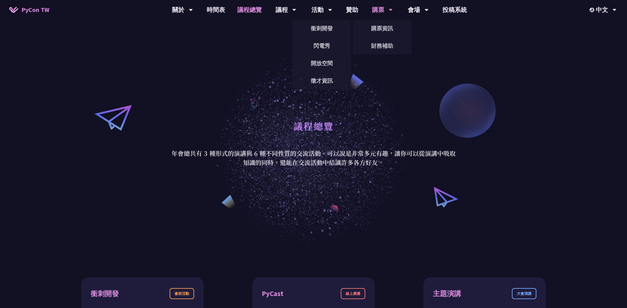  What do you see at coordinates (382, 28) in the screenshot?
I see `a: 購票資訊` at bounding box center [382, 28].